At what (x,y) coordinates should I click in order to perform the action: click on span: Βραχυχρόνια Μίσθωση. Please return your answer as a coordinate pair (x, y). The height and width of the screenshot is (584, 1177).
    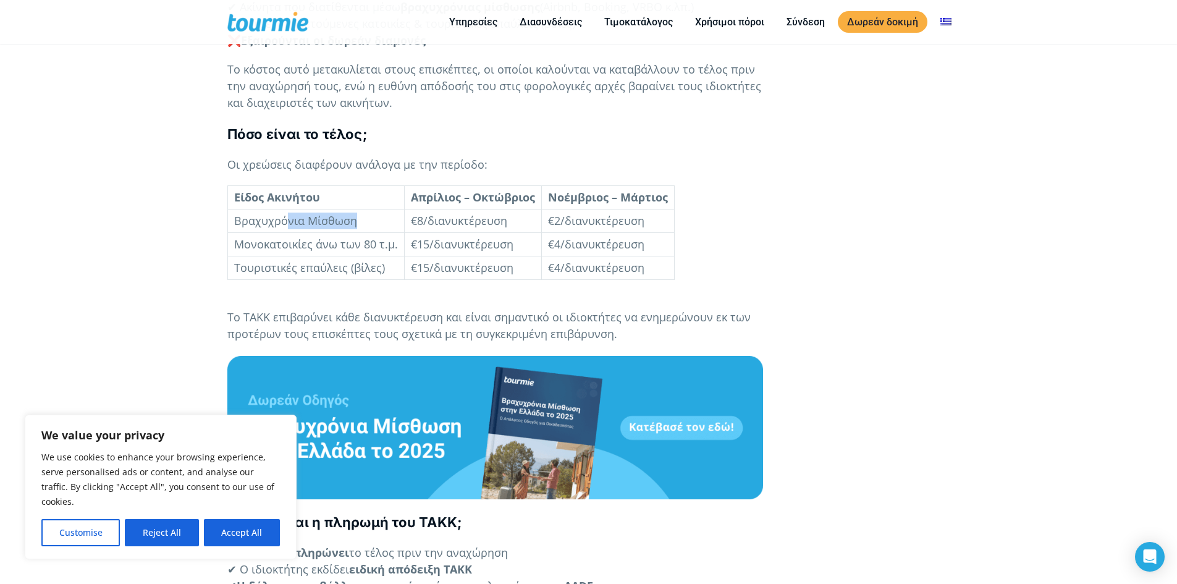
    Looking at the image, I should click on (295, 221).